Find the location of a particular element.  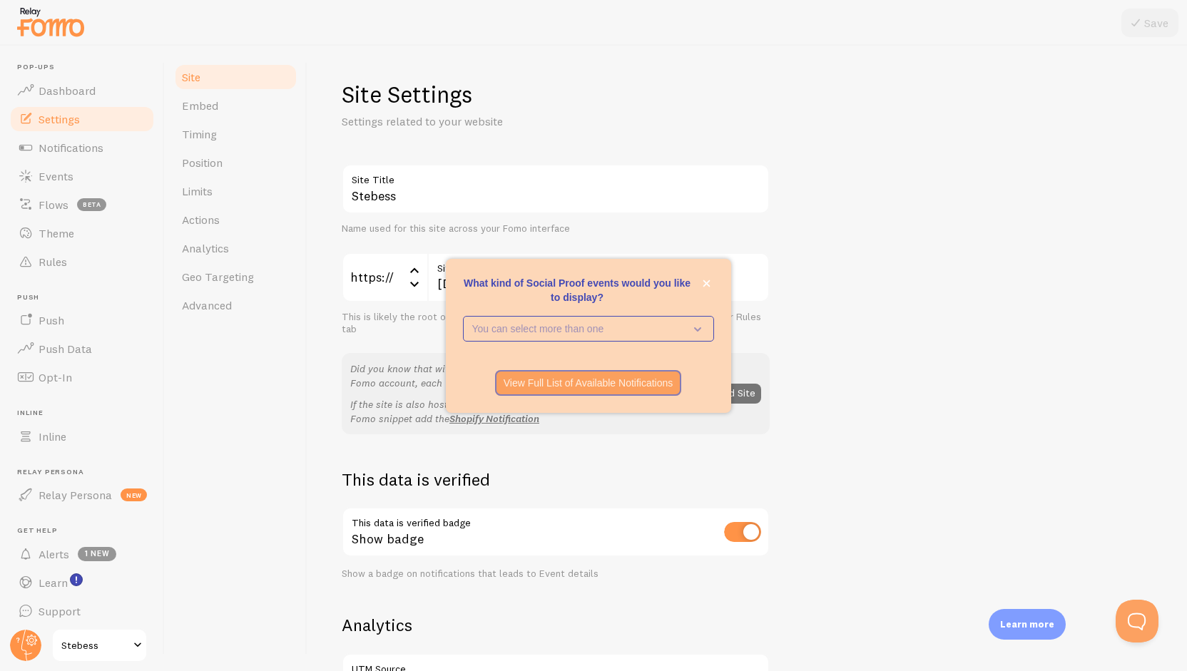

a: Push Data is located at coordinates (82, 349).